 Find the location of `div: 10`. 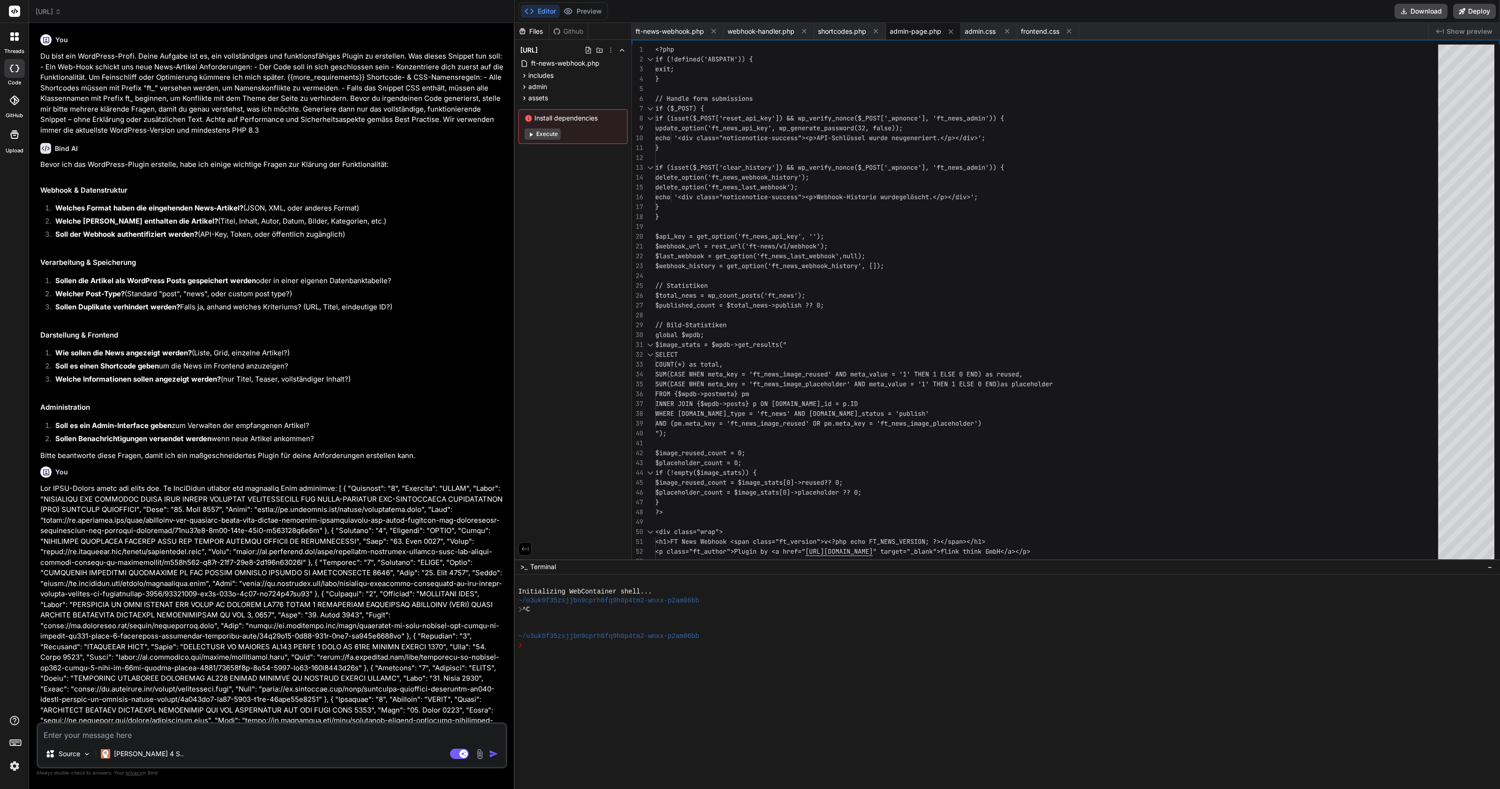

div: 10 is located at coordinates (638, 138).